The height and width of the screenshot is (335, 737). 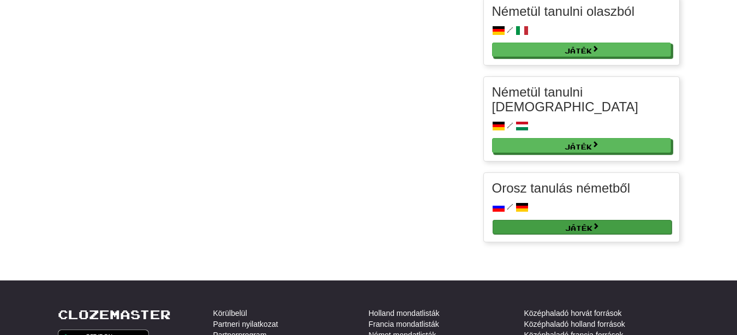 What do you see at coordinates (561, 188) in the screenshot?
I see `font: Orosz tanulás németből` at bounding box center [561, 188].